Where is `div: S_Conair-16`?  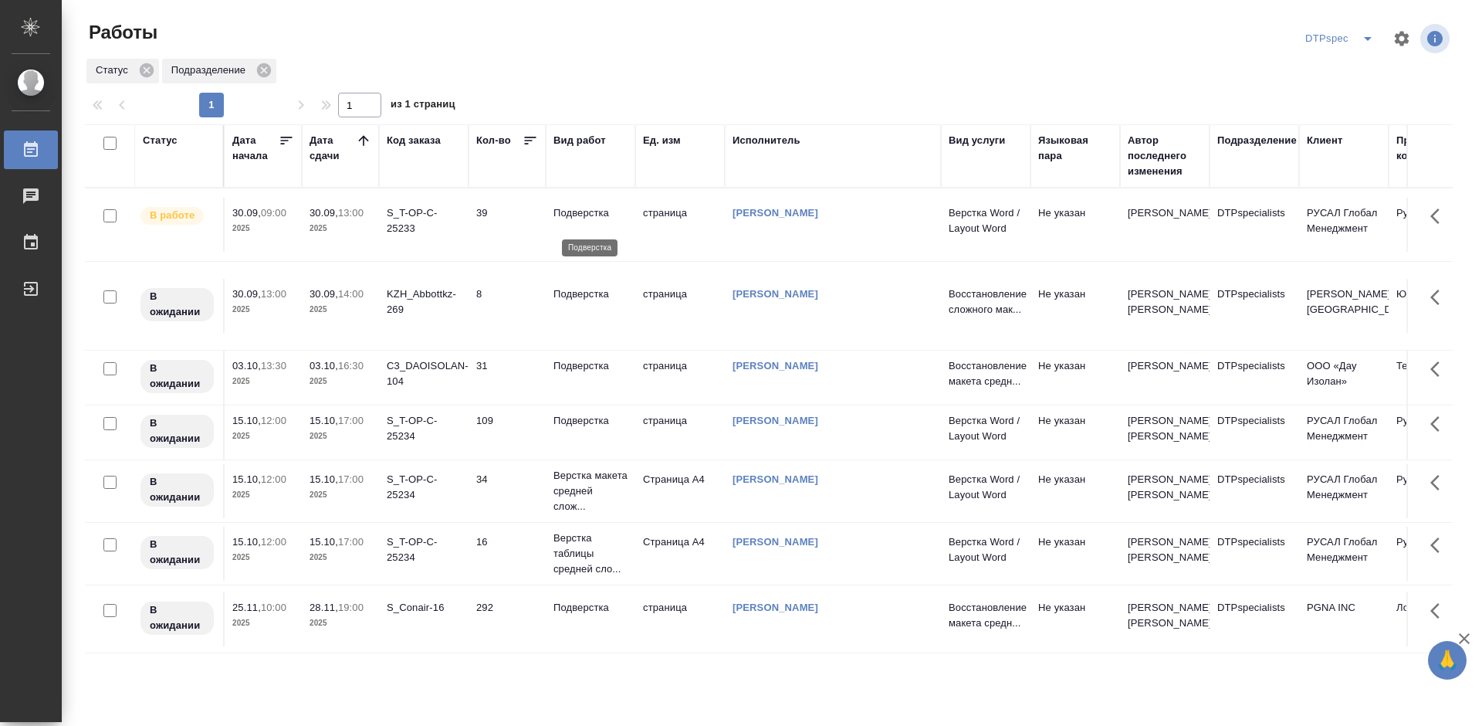
div: S_Conair-16 is located at coordinates (424, 607).